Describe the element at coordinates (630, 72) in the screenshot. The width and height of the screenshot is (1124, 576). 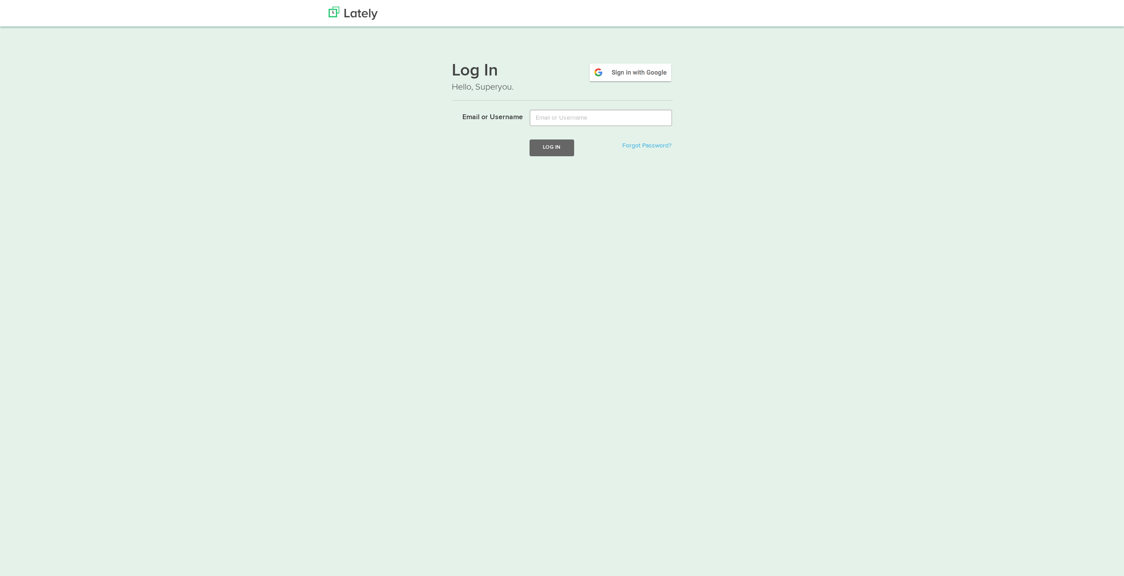
I see `img: google-signin.png` at that location.